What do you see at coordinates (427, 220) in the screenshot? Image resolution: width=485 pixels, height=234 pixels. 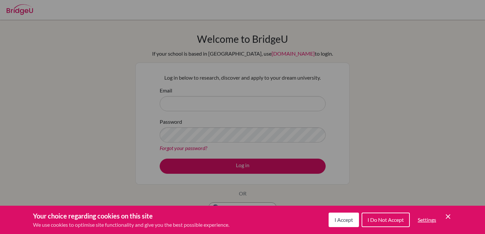 I see `span: Settings` at bounding box center [427, 220].